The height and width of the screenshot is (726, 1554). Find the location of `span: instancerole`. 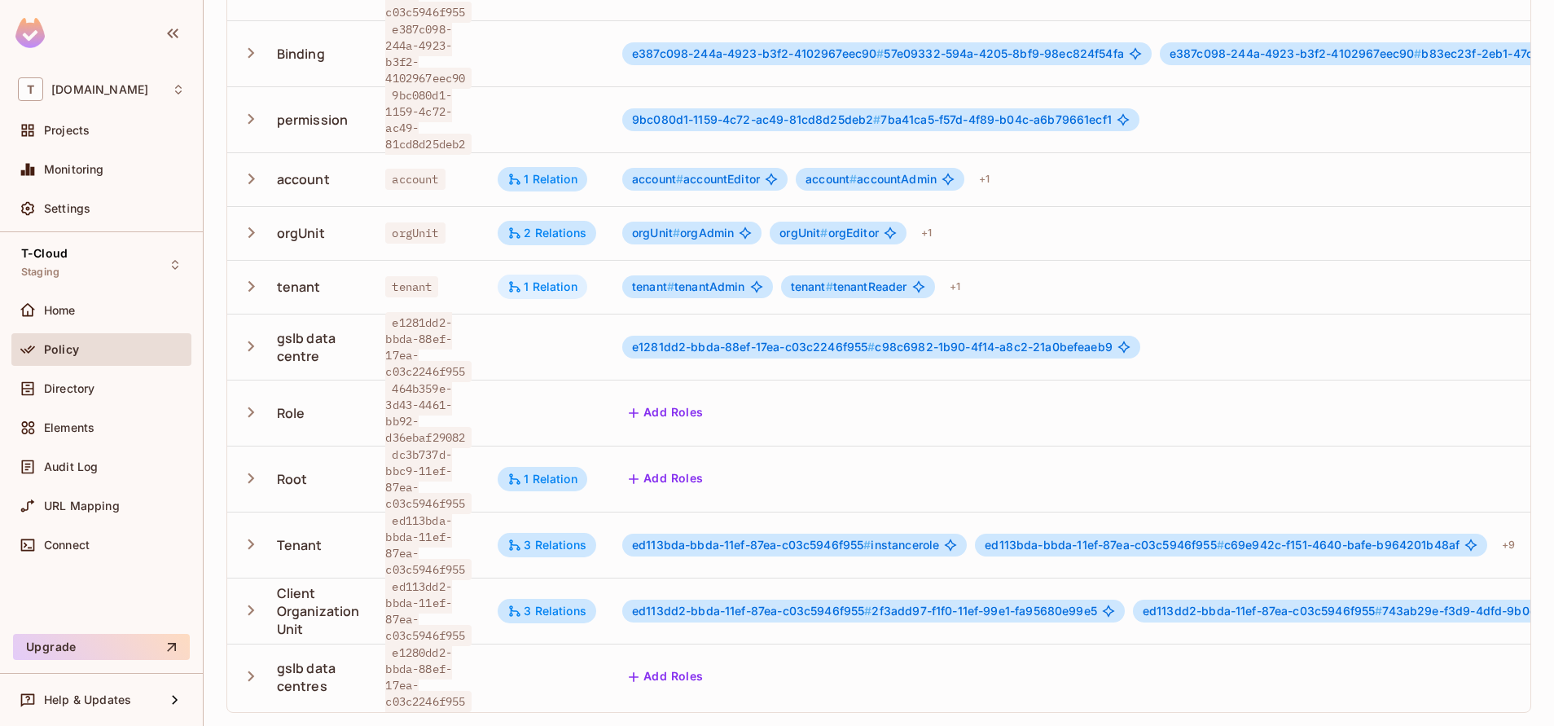

span: instancerole is located at coordinates (785, 545).